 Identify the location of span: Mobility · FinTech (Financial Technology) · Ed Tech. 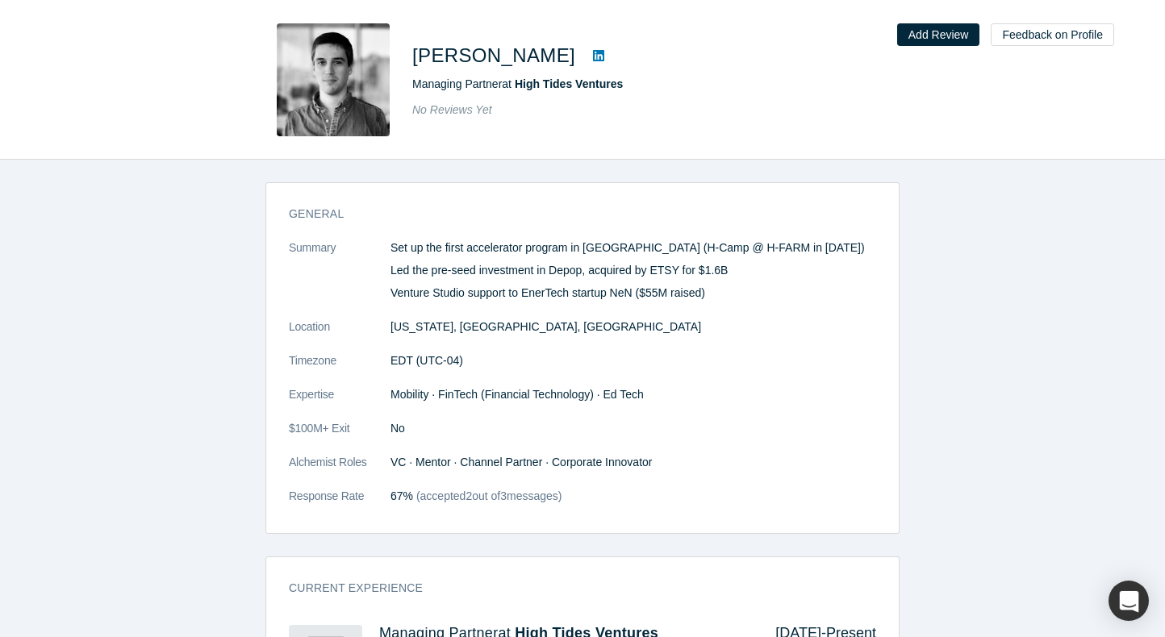
(517, 395).